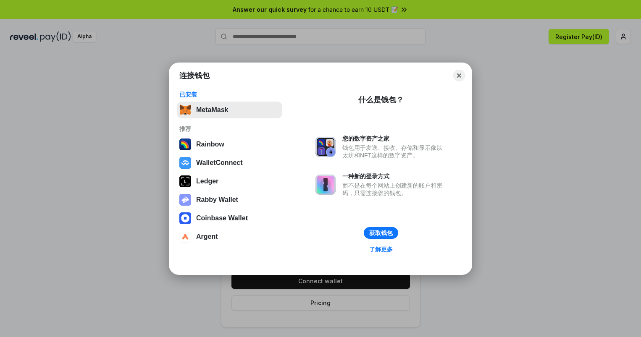 This screenshot has width=641, height=337. What do you see at coordinates (459, 76) in the screenshot?
I see `button: Close` at bounding box center [459, 76].